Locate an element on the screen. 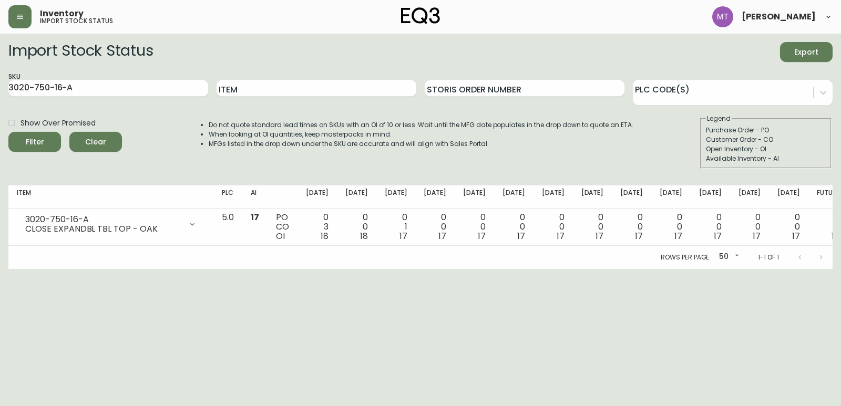 The image size is (841, 406). th: Item is located at coordinates (111, 197).